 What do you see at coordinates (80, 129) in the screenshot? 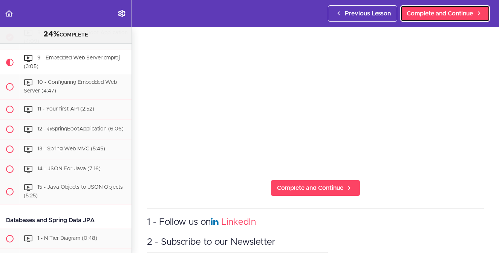
I see `span: 12 - @SpringBootApplication (6:06)` at bounding box center [80, 129].